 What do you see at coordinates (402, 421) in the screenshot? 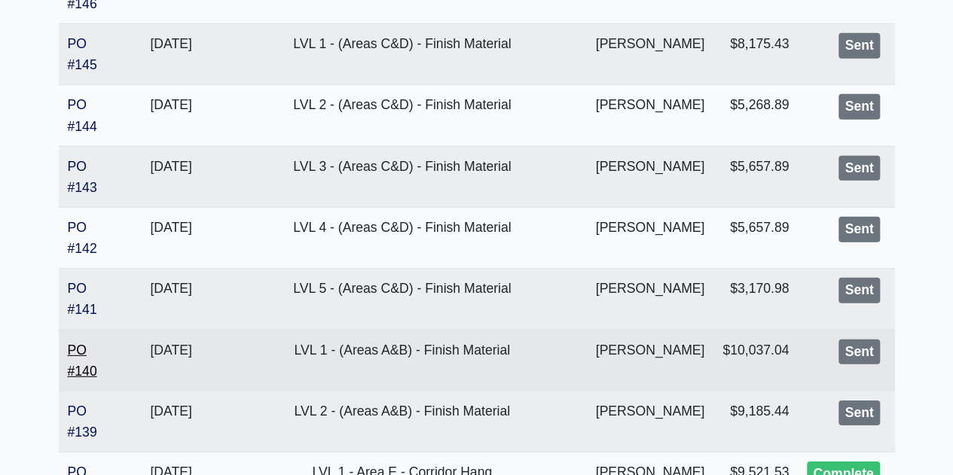
I see `td: LVL 2 - (Areas A&B) - Finish Material` at bounding box center [402, 421].